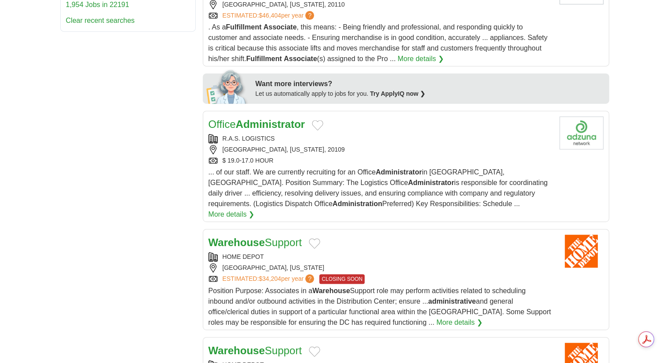 The width and height of the screenshot is (669, 363). I want to click on span: . As a , this means: - Being friendly and professional, and responding quickly to customer and as..., so click(378, 43).